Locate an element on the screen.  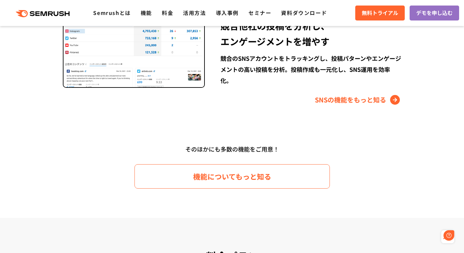
a: 活用方法 is located at coordinates (194, 13).